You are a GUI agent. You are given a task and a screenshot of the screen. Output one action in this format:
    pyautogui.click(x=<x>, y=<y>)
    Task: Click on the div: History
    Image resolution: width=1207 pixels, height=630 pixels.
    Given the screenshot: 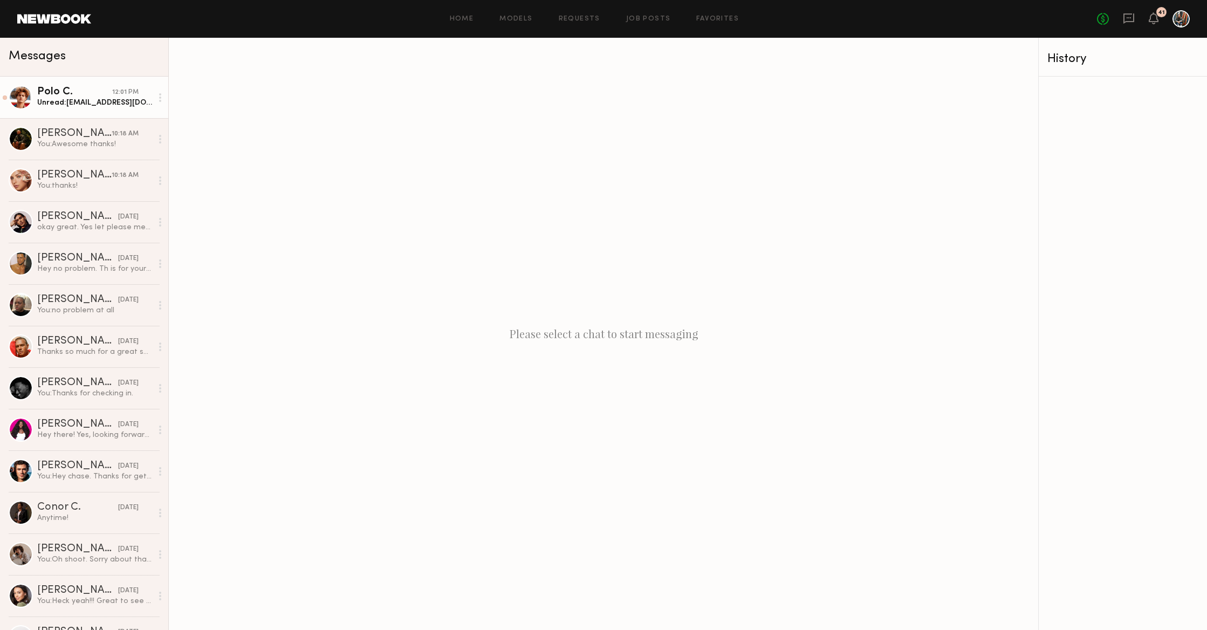 What is the action you would take?
    pyautogui.click(x=1123, y=59)
    